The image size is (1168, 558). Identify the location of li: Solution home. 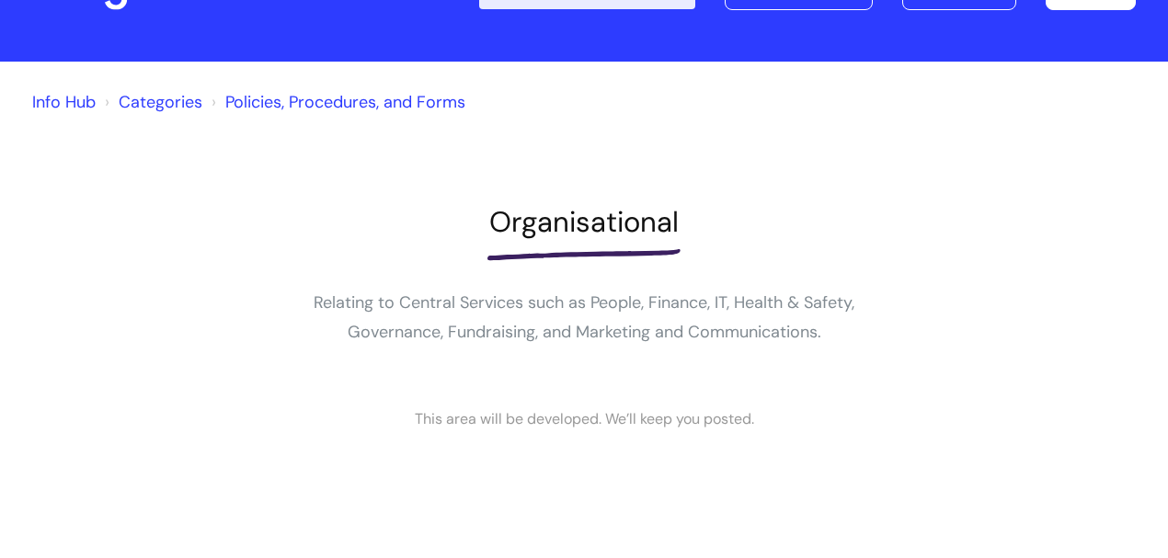
(151, 102).